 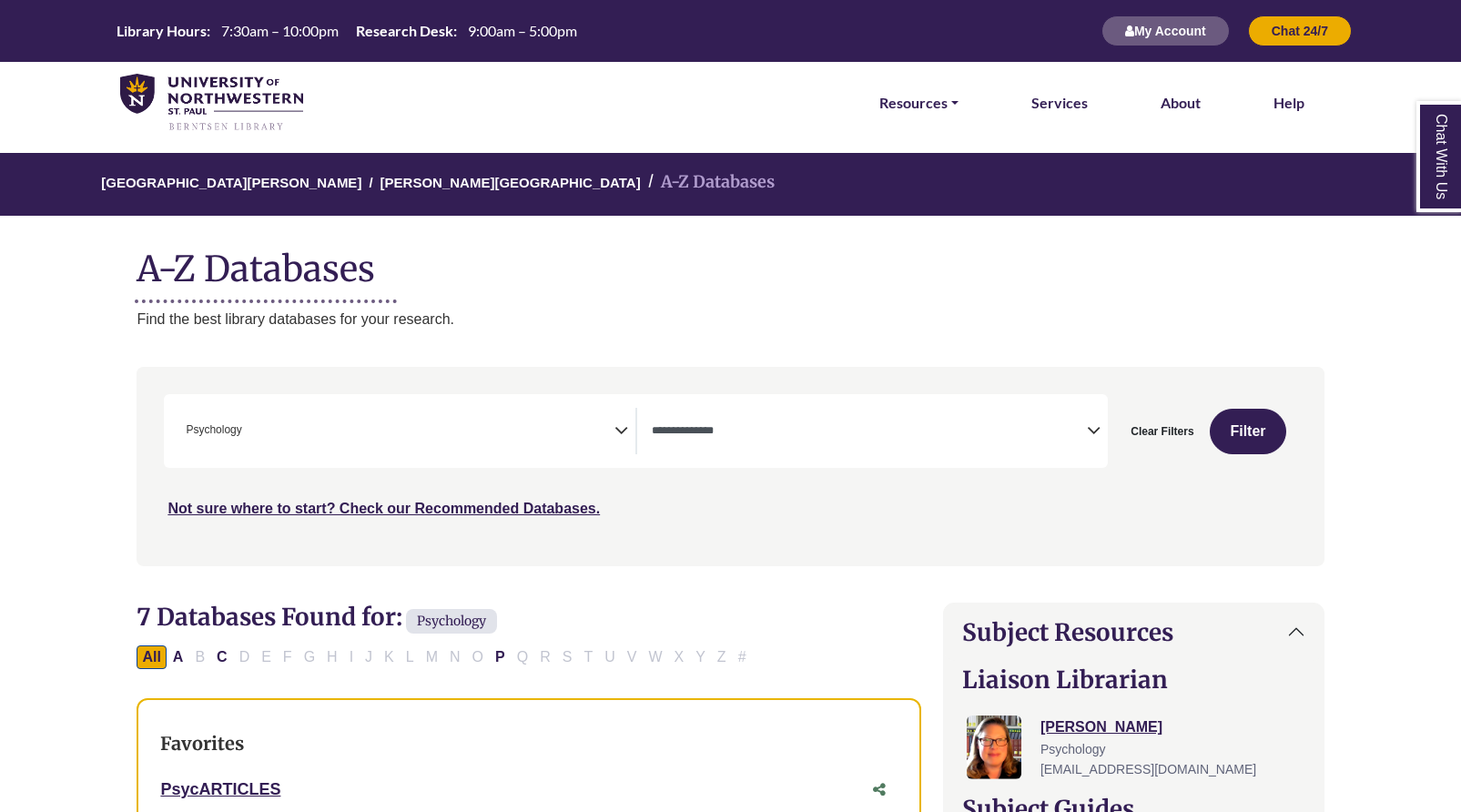 I want to click on a: Not sure where to start? Check our Recommended Databases., so click(x=383, y=508).